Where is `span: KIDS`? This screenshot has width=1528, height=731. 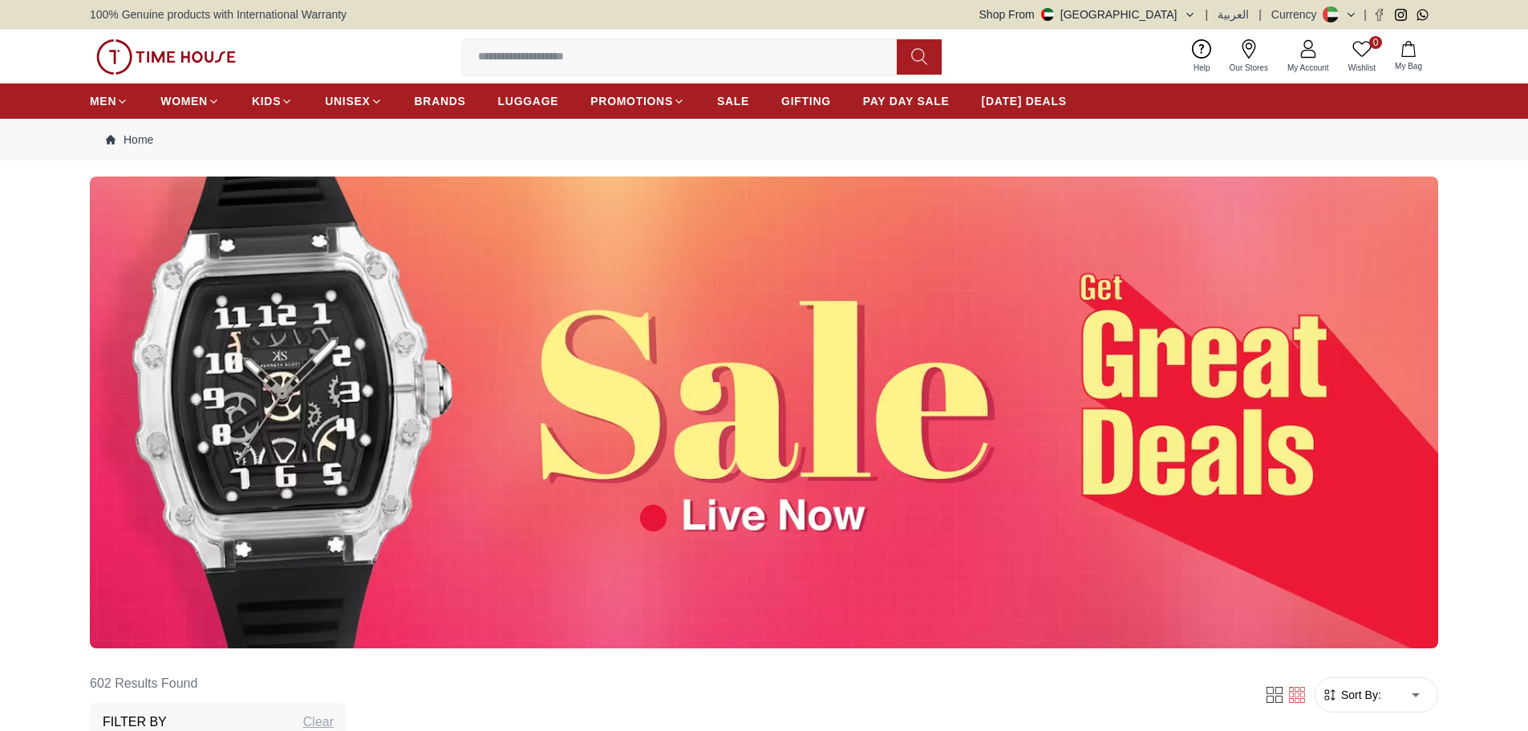 span: KIDS is located at coordinates (266, 101).